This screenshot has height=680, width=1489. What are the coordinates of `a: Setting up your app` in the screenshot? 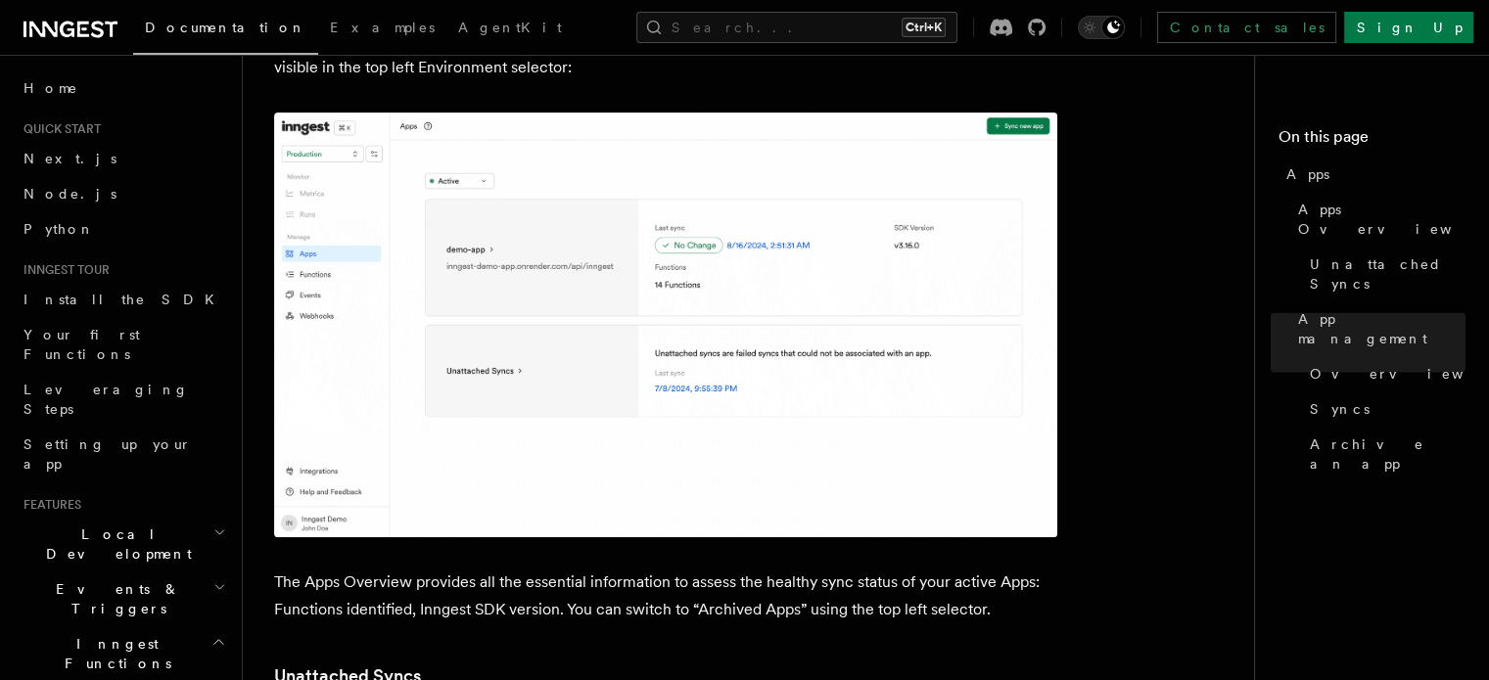 It's located at (122, 454).